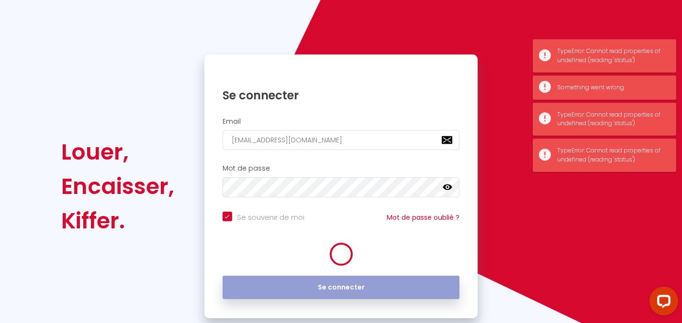  Describe the element at coordinates (118, 187) in the screenshot. I see `div: Encaisser,` at that location.